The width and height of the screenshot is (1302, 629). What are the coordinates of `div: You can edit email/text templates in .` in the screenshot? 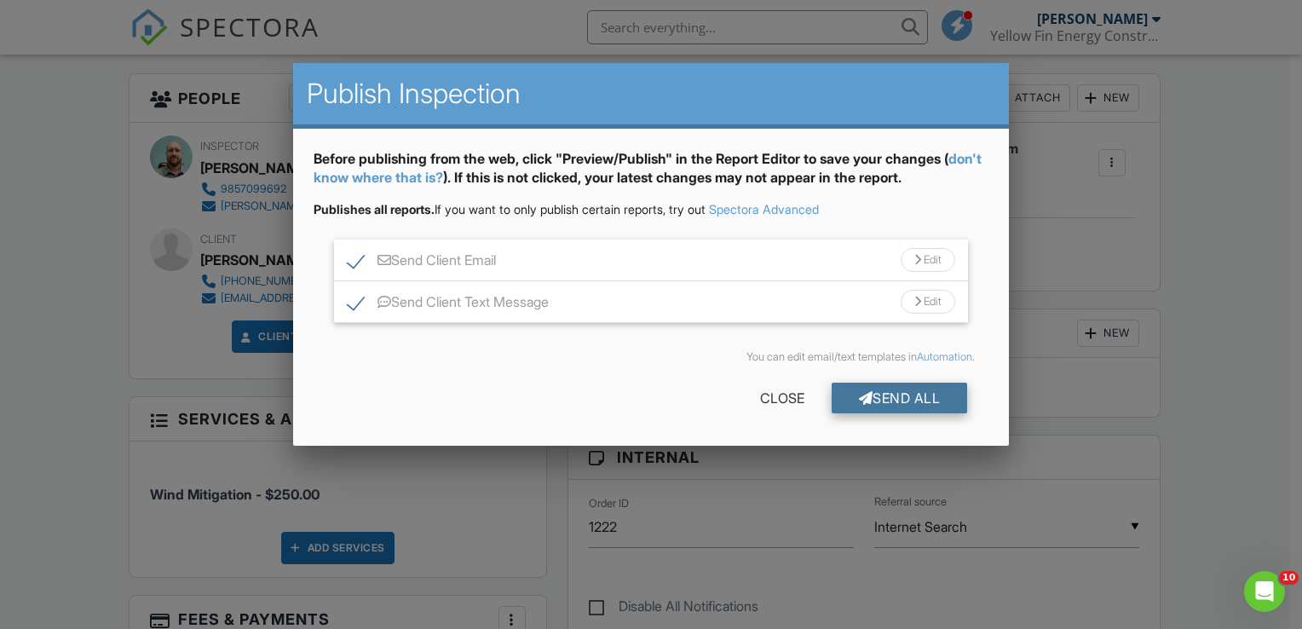 It's located at (651, 357).